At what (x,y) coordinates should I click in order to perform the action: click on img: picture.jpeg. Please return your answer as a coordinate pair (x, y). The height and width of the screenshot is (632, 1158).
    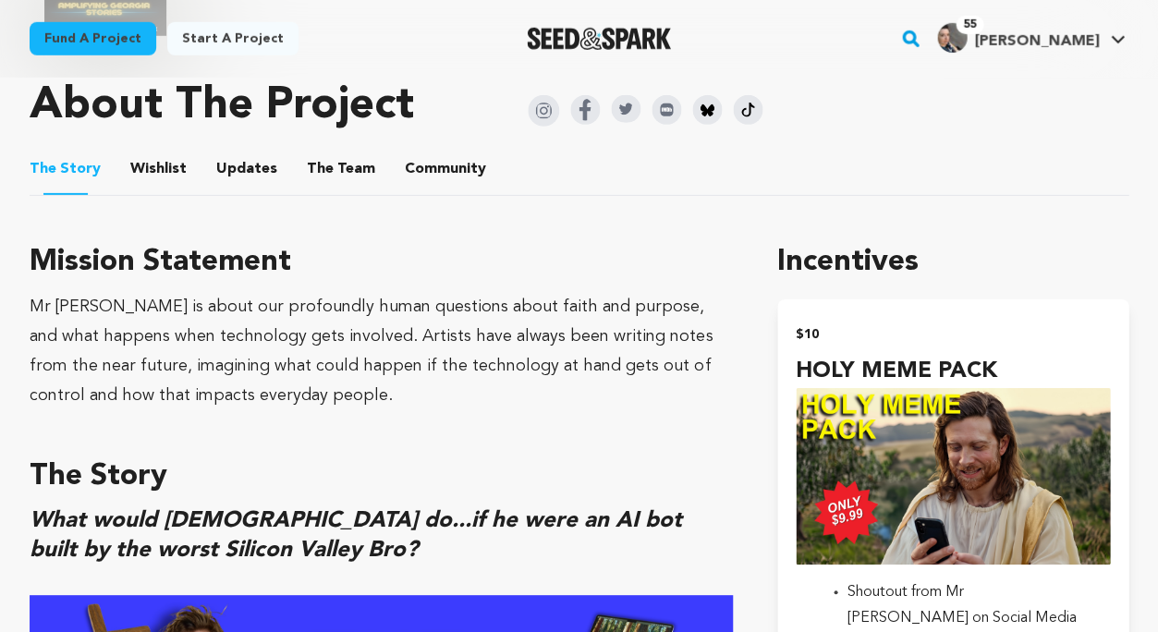
    Looking at the image, I should click on (952, 38).